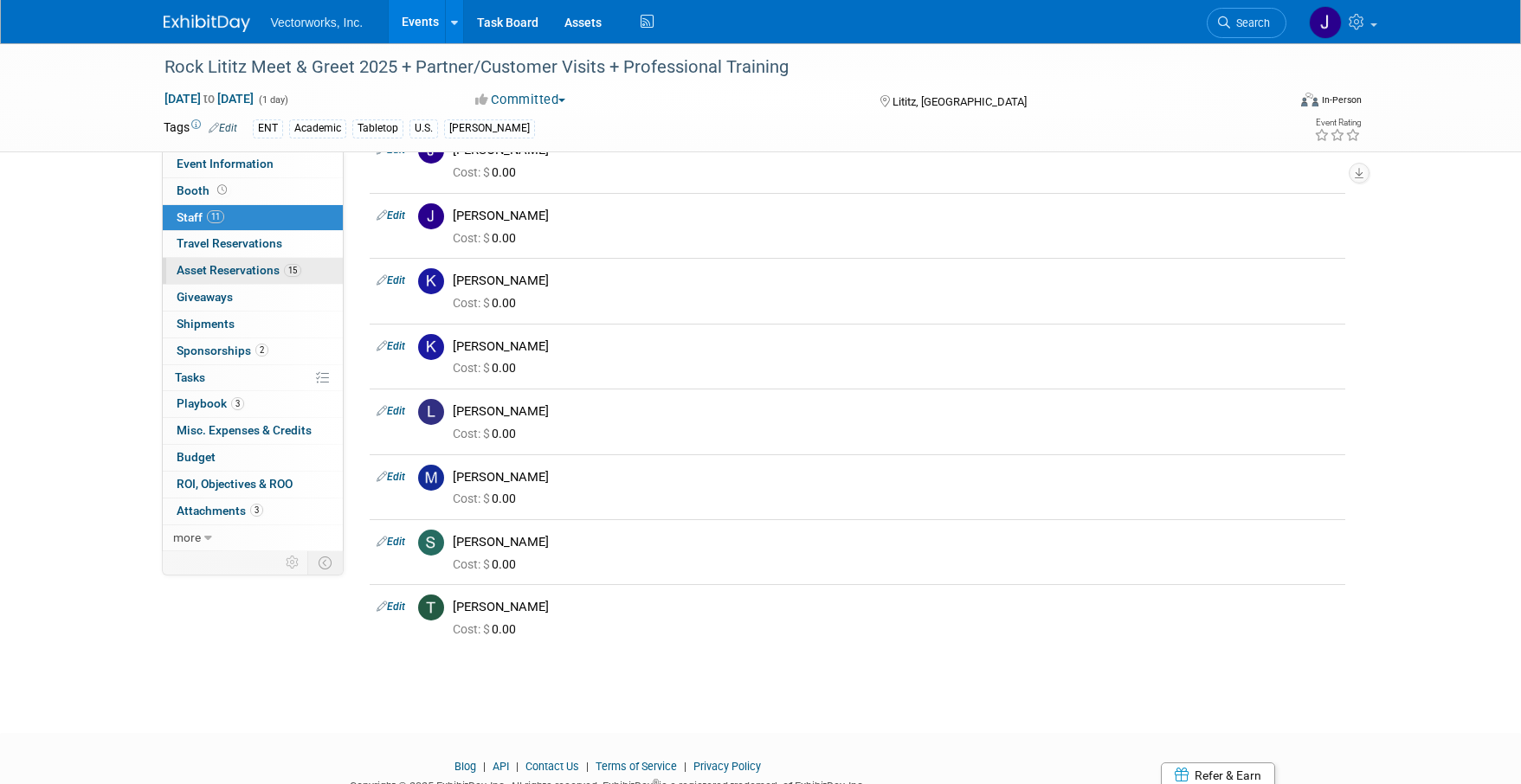 The image size is (1521, 784). Describe the element at coordinates (432, 412) in the screenshot. I see `img: L.jpg` at that location.